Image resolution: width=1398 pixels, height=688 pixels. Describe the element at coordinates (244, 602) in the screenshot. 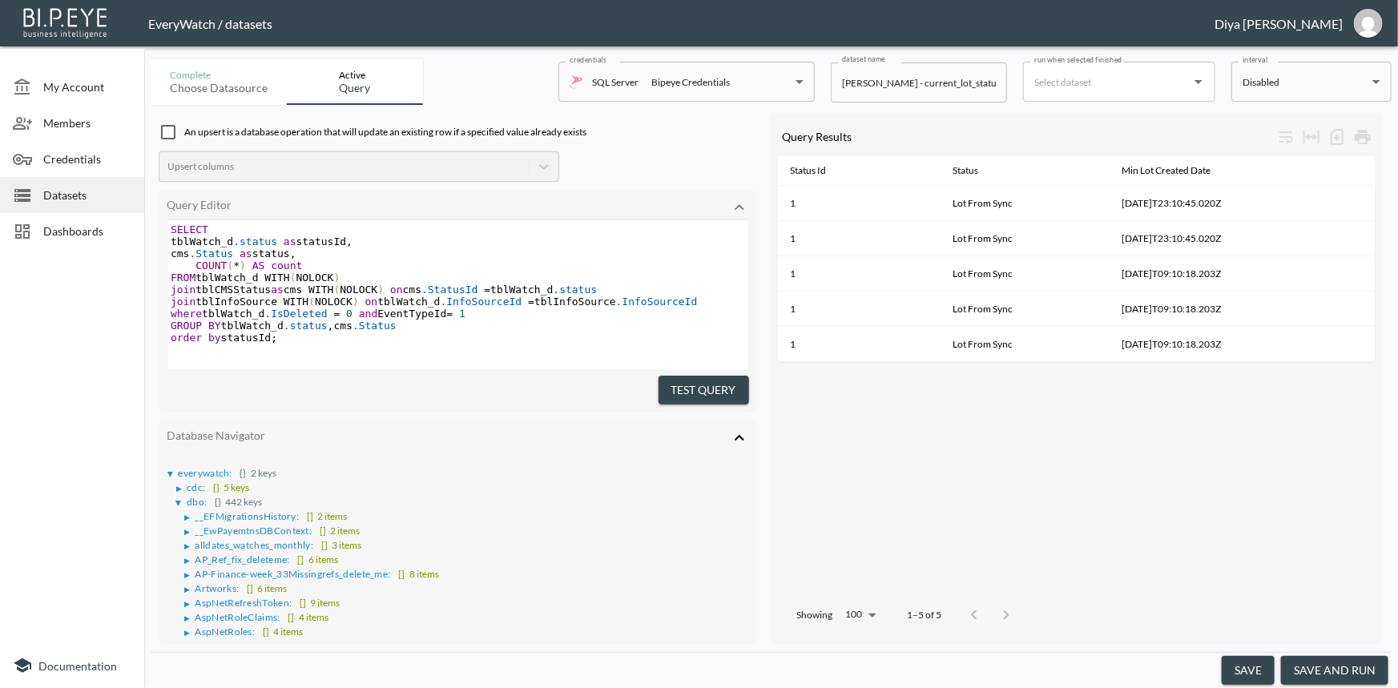

I see `span: AspNetRefreshToken :` at that location.